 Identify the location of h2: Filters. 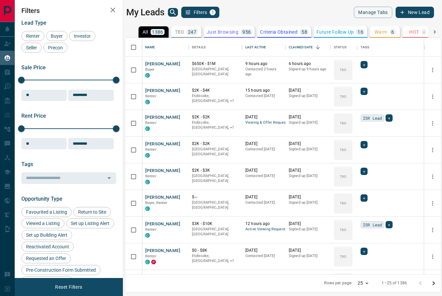
(69, 11).